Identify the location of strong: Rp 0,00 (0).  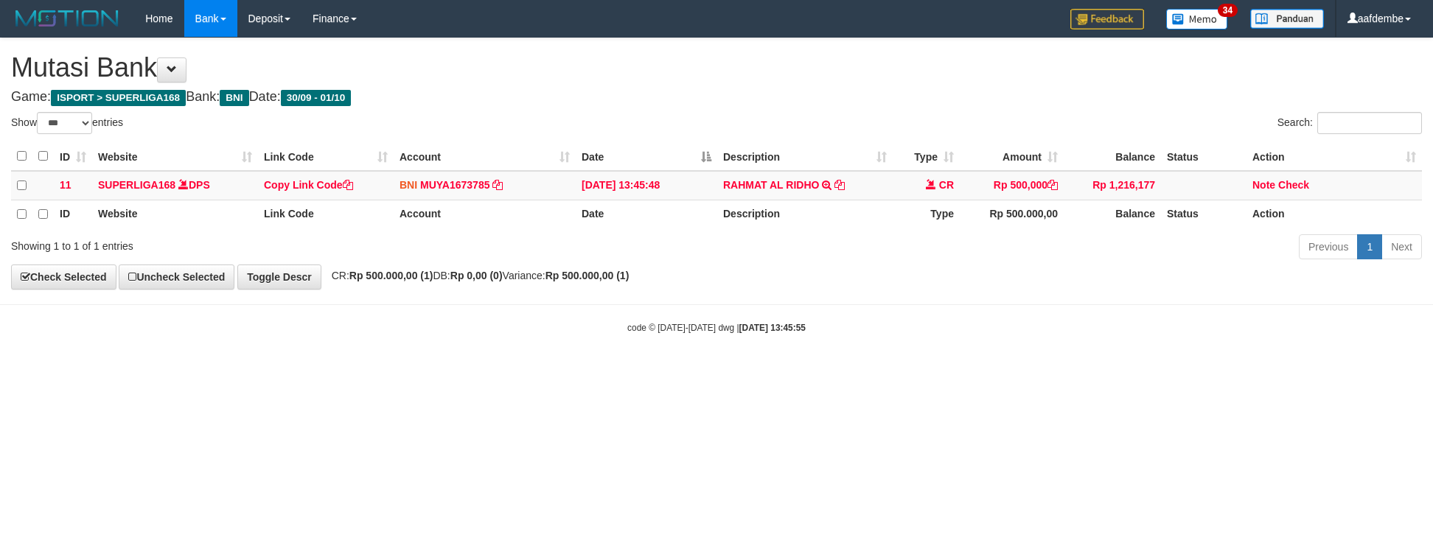
(476, 276).